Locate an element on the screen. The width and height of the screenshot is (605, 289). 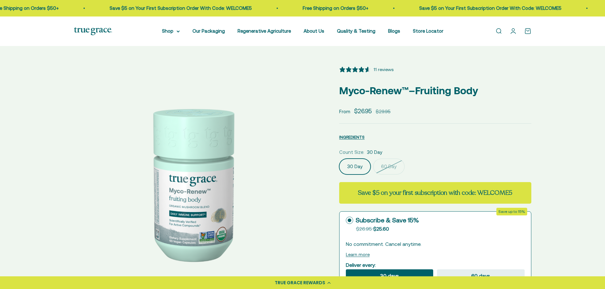
button: INGREDIENTS is located at coordinates (352, 137).